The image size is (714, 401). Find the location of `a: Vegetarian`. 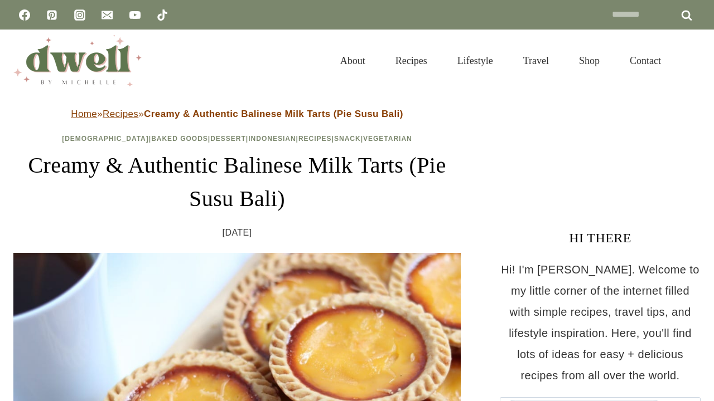

a: Vegetarian is located at coordinates (387, 139).